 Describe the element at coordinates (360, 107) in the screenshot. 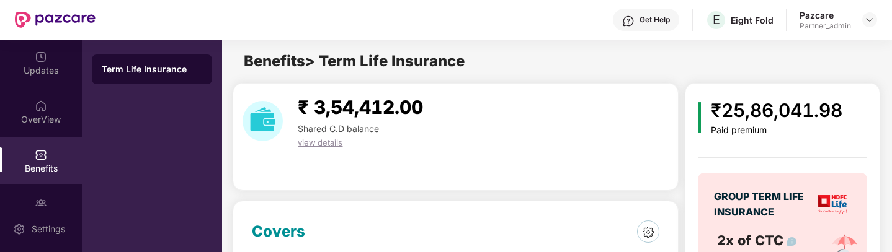

I see `span: ₹ 3,54,412.00` at that location.